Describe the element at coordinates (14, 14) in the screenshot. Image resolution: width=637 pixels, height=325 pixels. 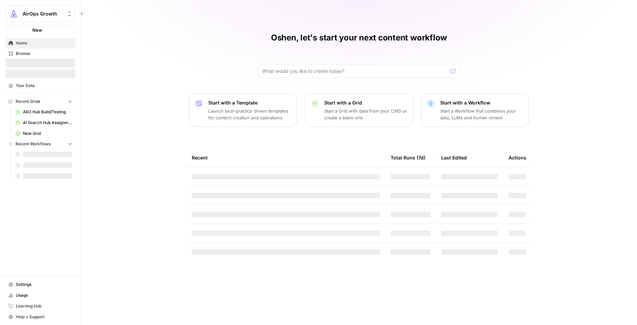
I see `img: AirOps Growth Logo` at that location.